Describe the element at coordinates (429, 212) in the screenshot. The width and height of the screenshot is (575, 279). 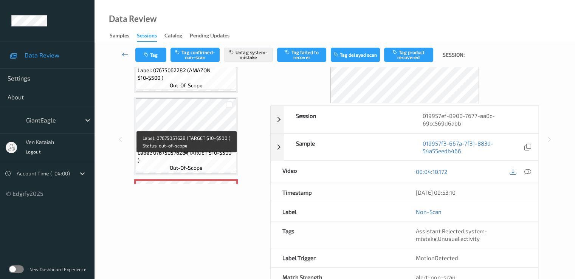
I see `a: Non-Scan` at that location.